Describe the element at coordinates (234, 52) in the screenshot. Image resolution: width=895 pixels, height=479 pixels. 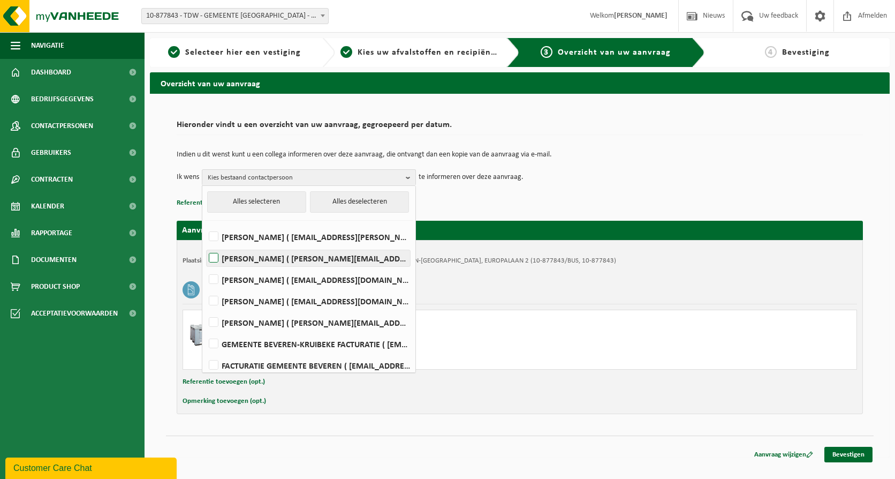
I see `a: 1Selecteer hier een vestiging` at that location.